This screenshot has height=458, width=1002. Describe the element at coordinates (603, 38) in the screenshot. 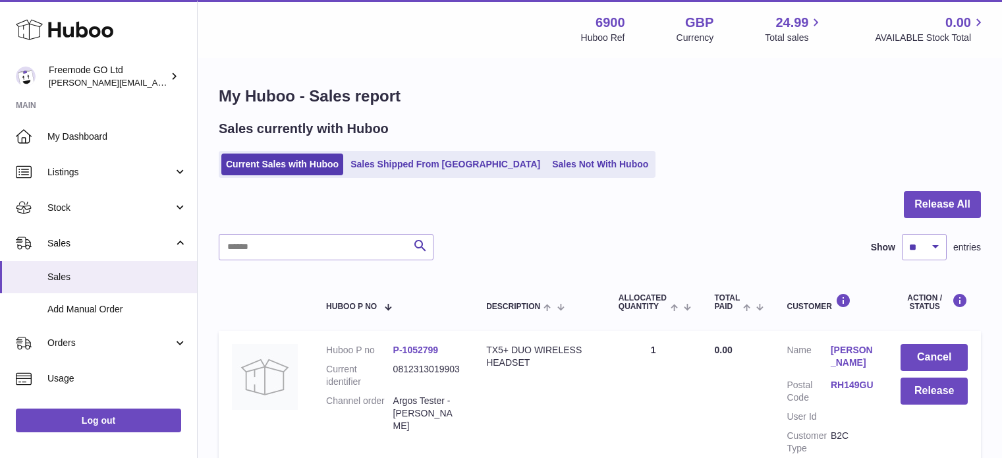

I see `div: Huboo Ref` at that location.